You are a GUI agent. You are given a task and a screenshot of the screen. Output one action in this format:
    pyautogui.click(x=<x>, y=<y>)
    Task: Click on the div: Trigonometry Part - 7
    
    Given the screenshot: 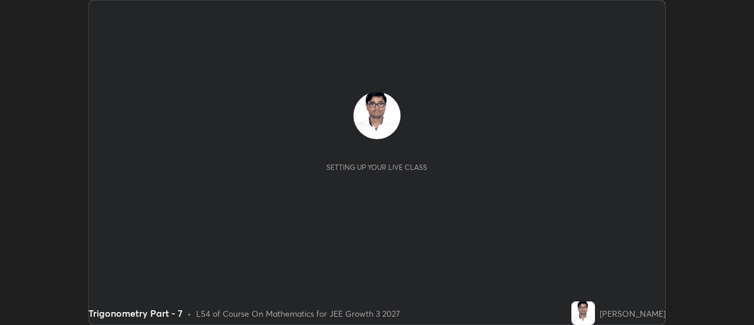 What is the action you would take?
    pyautogui.click(x=135, y=313)
    